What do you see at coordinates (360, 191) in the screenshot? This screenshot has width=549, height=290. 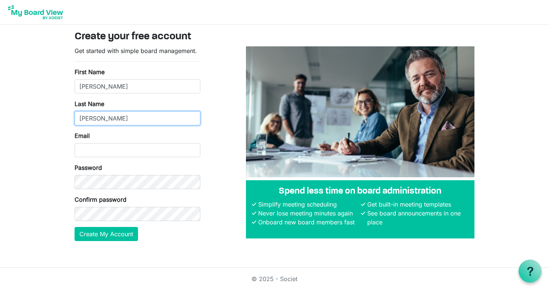 I see `h4: Spend less time on board administration` at bounding box center [360, 191].